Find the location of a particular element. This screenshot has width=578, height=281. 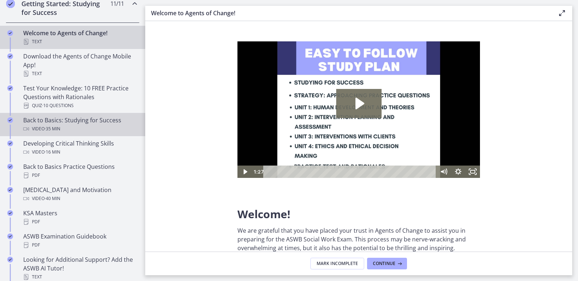

div: Welcome to Agents of Change! is located at coordinates (80, 37).